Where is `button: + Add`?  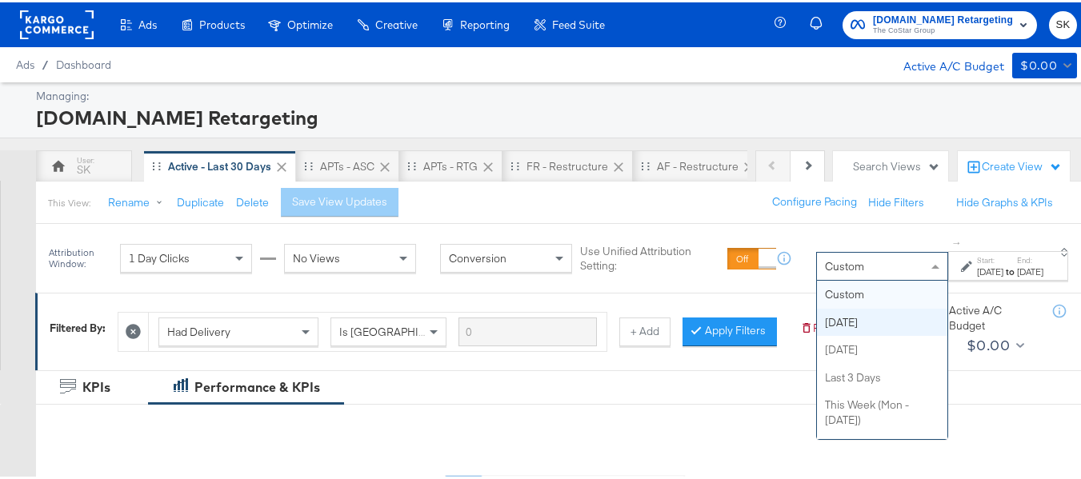
button: + Add is located at coordinates (645, 330).